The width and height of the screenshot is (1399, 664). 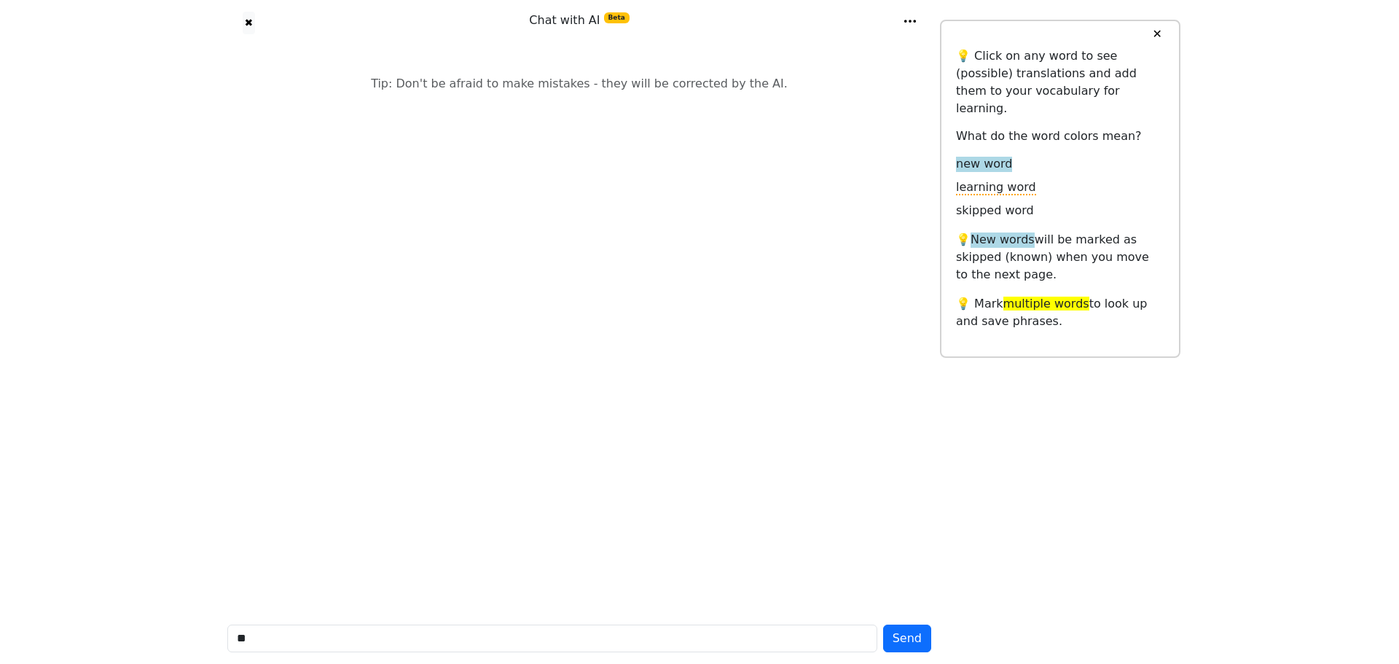 What do you see at coordinates (1060, 313) in the screenshot?
I see `p: 💡 Mark to look up and save phrases.` at bounding box center [1060, 313].